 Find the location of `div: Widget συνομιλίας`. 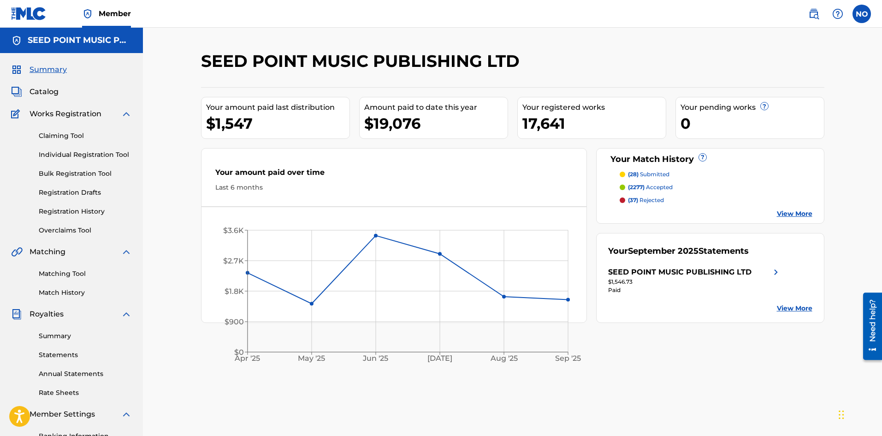

div: Widget συνομιλίας is located at coordinates (859, 414).